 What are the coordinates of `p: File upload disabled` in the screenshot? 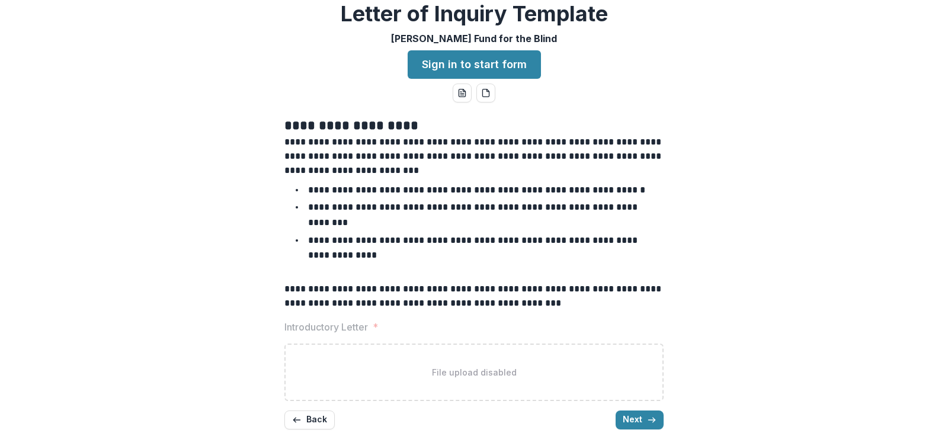 It's located at (474, 372).